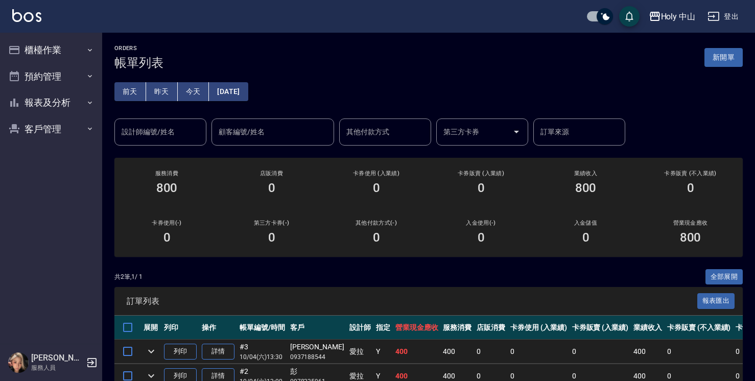 This screenshot has height=381, width=755. What do you see at coordinates (723, 57) in the screenshot?
I see `button: 新開單` at bounding box center [723, 57].